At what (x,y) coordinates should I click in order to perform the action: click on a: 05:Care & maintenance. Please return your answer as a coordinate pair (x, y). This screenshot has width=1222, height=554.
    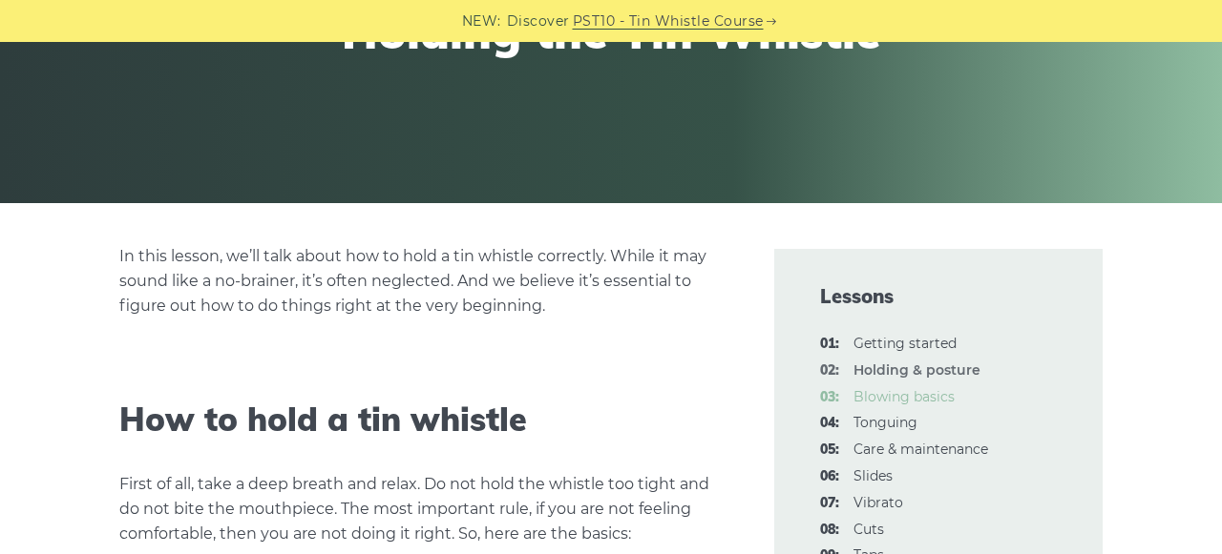
    Looking at the image, I should click on (920, 449).